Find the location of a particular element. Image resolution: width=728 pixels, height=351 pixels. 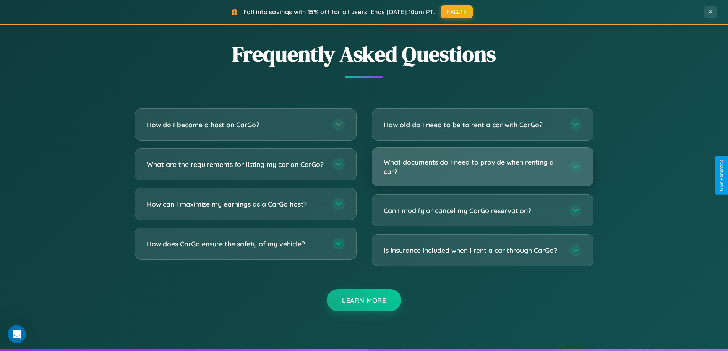

h2: Frequently Asked Questions is located at coordinates (364, 54).